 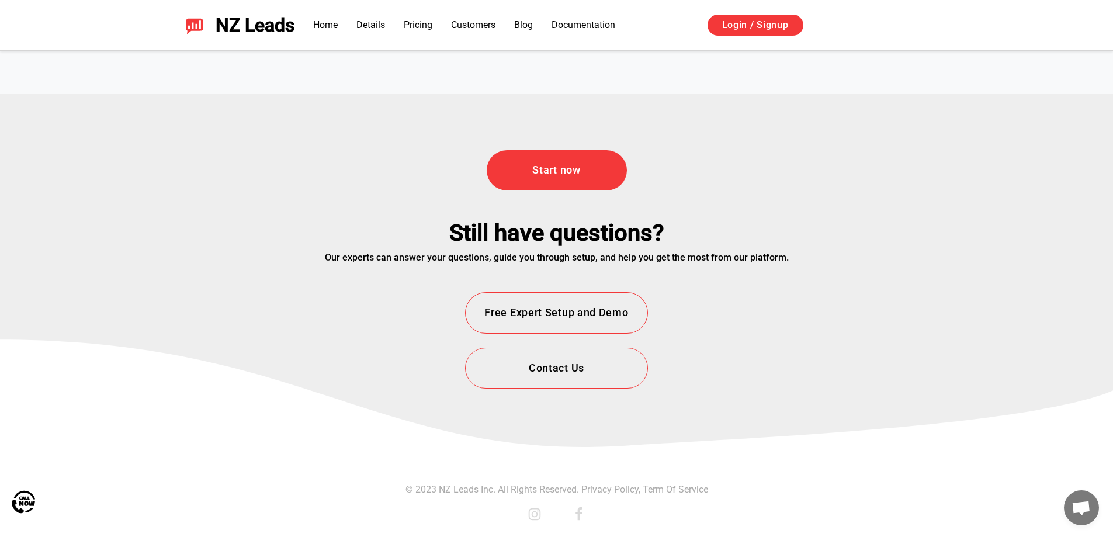 What do you see at coordinates (23, 502) in the screenshot?
I see `img: Call Now` at bounding box center [23, 502].